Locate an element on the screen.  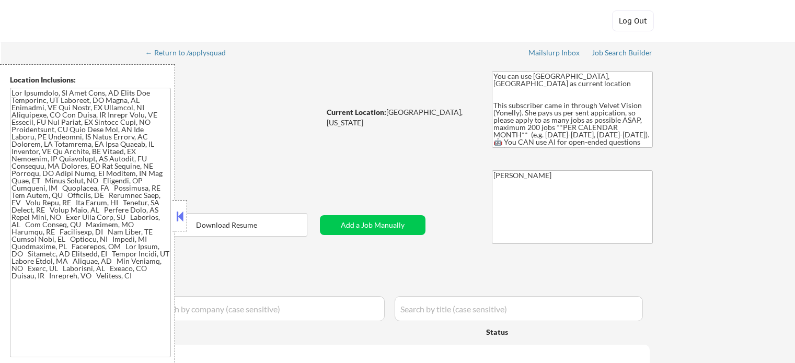
div: Mailslurp Inbox is located at coordinates (554, 53).